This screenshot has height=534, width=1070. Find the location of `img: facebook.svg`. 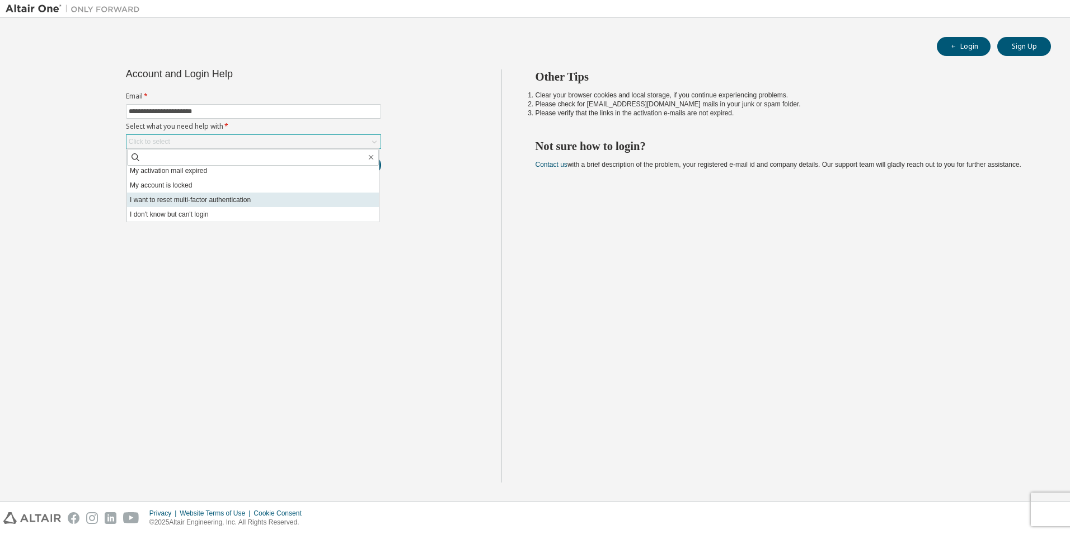

img: facebook.svg is located at coordinates (73, 518).